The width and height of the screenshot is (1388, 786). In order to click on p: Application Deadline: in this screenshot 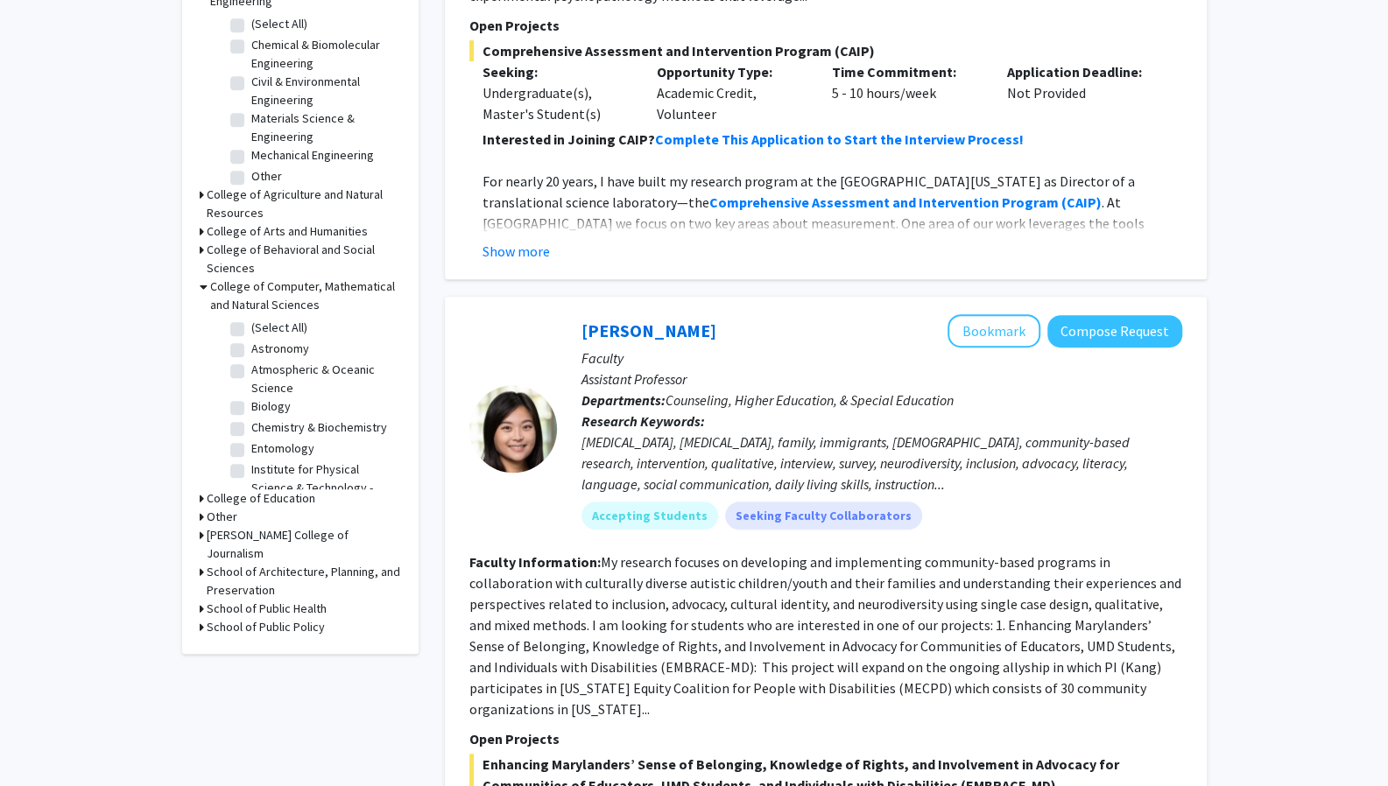, I will do `click(1081, 72)`.